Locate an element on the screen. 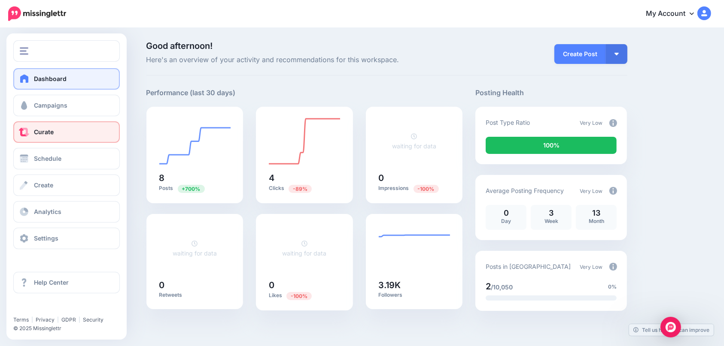 The width and height of the screenshot is (724, 346). a: Create Post is located at coordinates (580, 54).